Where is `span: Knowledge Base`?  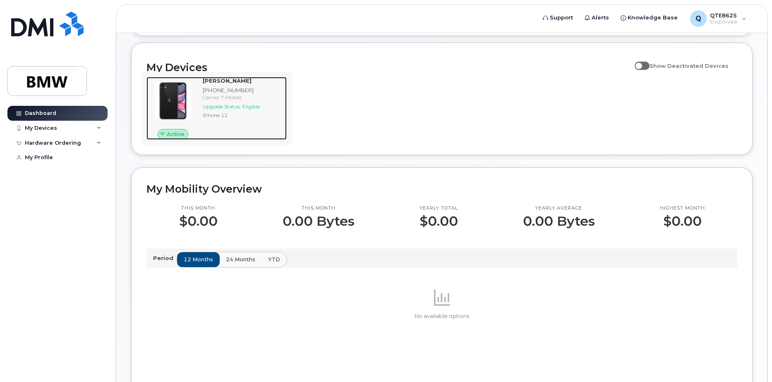
span: Knowledge Base is located at coordinates (652, 18).